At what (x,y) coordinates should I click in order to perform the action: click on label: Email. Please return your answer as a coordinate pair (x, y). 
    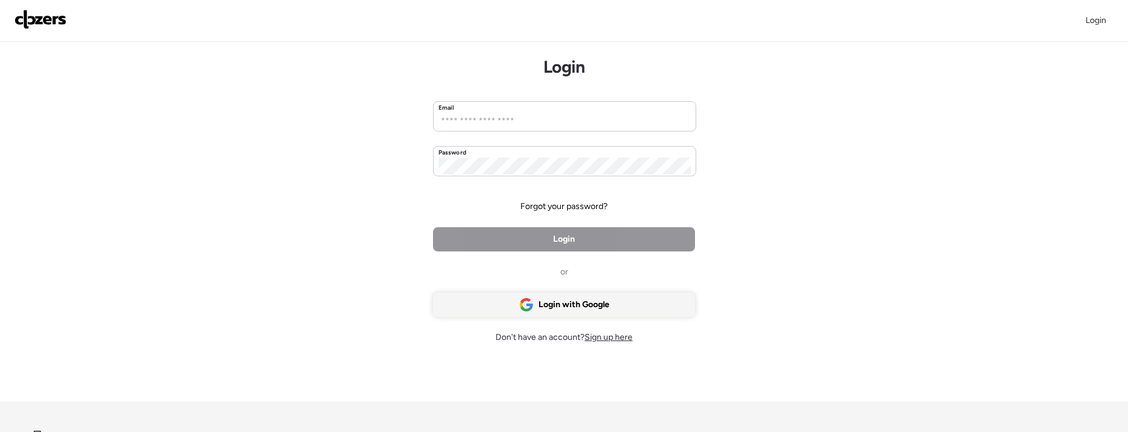
    Looking at the image, I should click on (446, 108).